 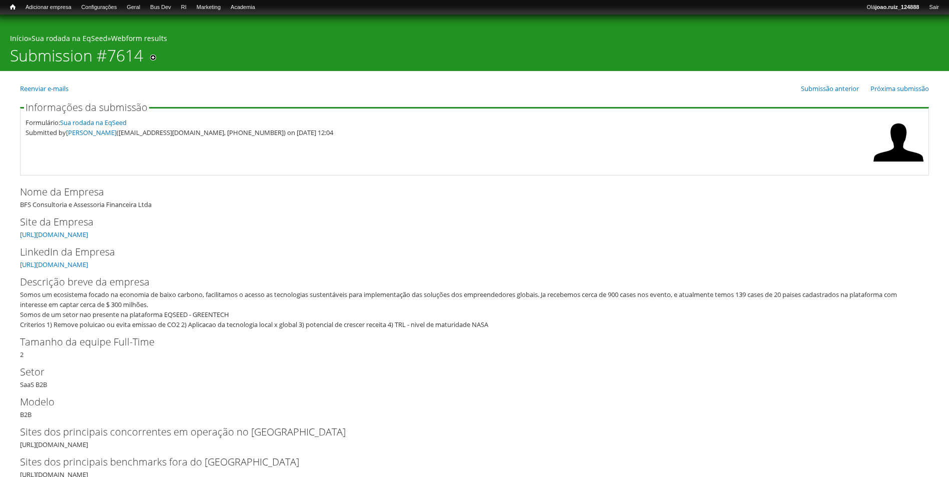 I want to click on label: Setor, so click(x=466, y=372).